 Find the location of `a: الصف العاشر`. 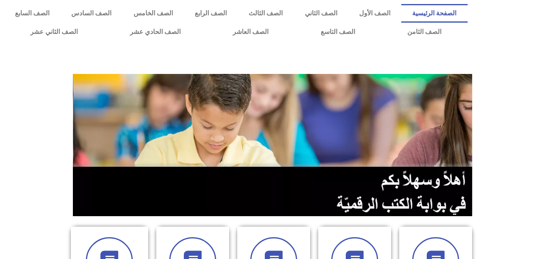

a: الصف العاشر is located at coordinates (250, 32).